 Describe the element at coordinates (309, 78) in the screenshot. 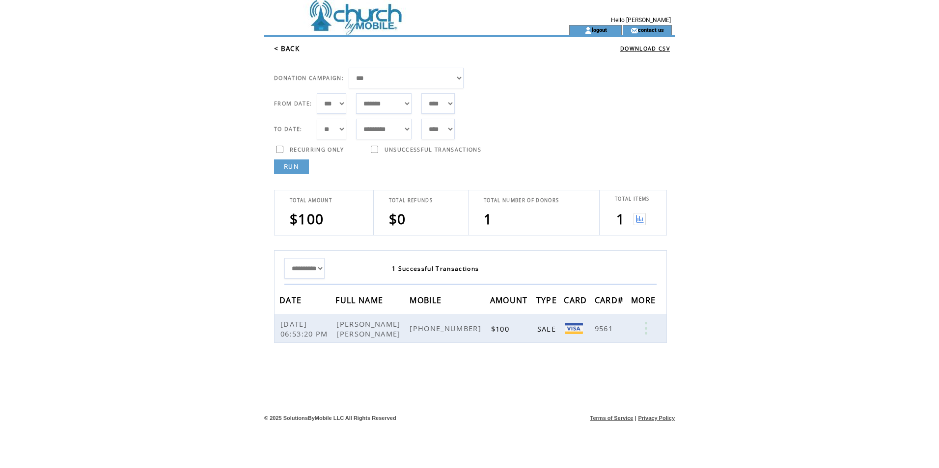

I see `span: DONATION CAMPAIGN:` at that location.